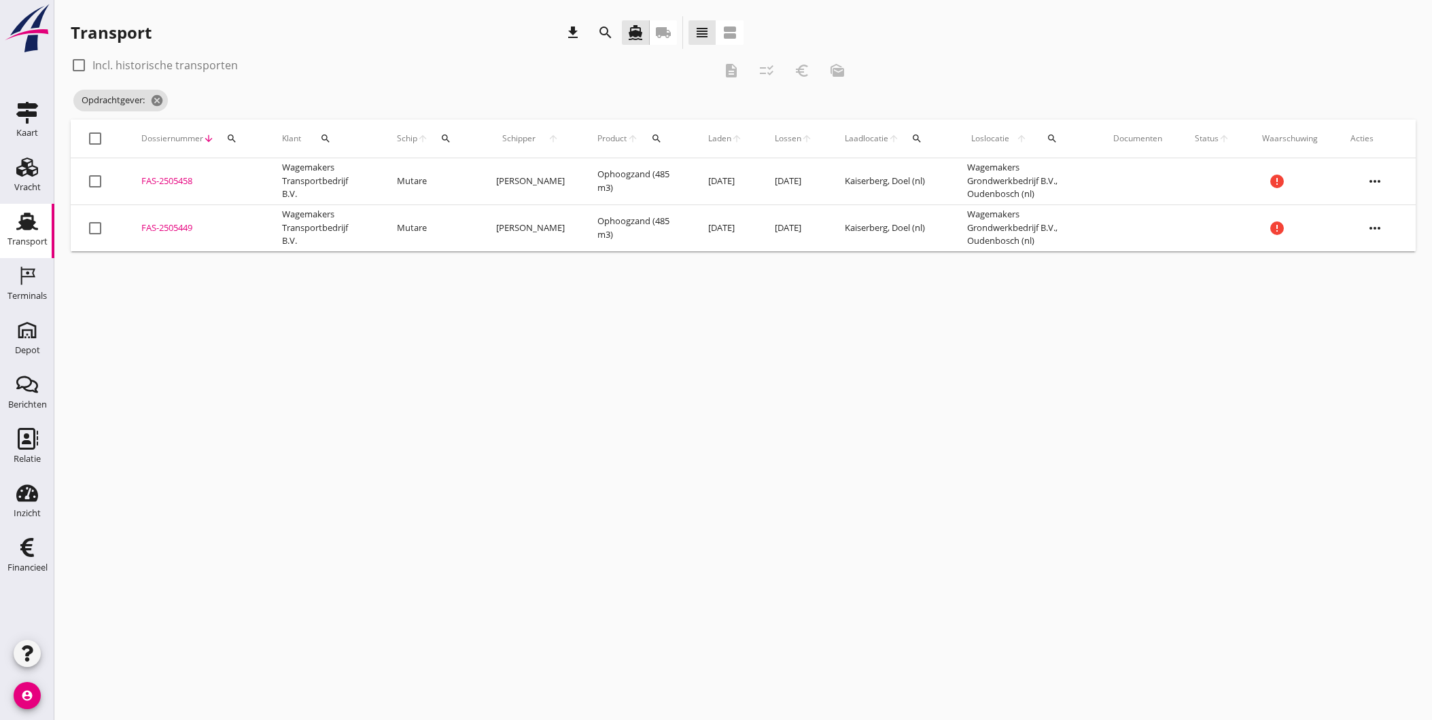 Image resolution: width=1432 pixels, height=720 pixels. I want to click on label: Incl. historische transporten, so click(165, 65).